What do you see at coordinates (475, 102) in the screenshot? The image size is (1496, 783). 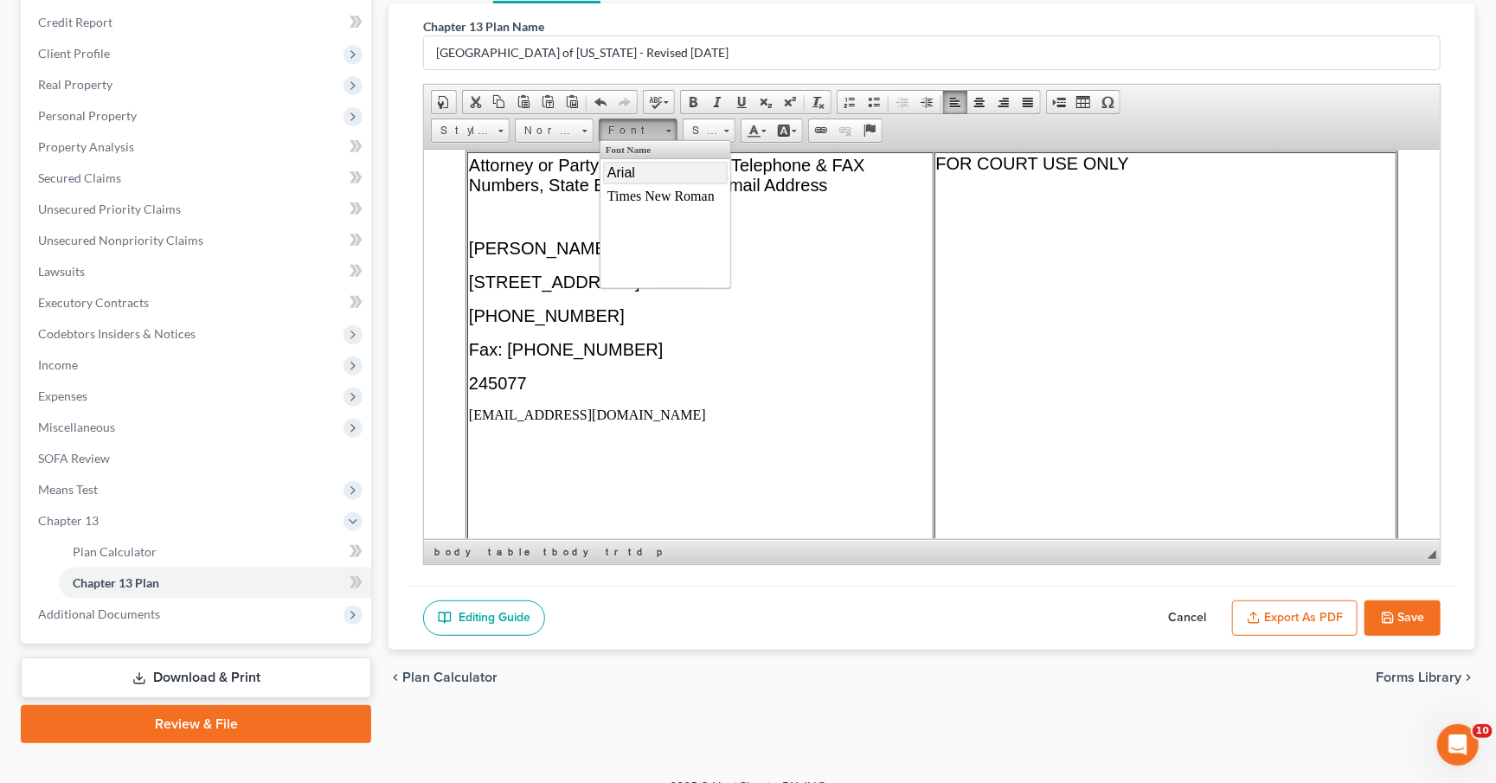 I see `a: Cut` at bounding box center [475, 102].